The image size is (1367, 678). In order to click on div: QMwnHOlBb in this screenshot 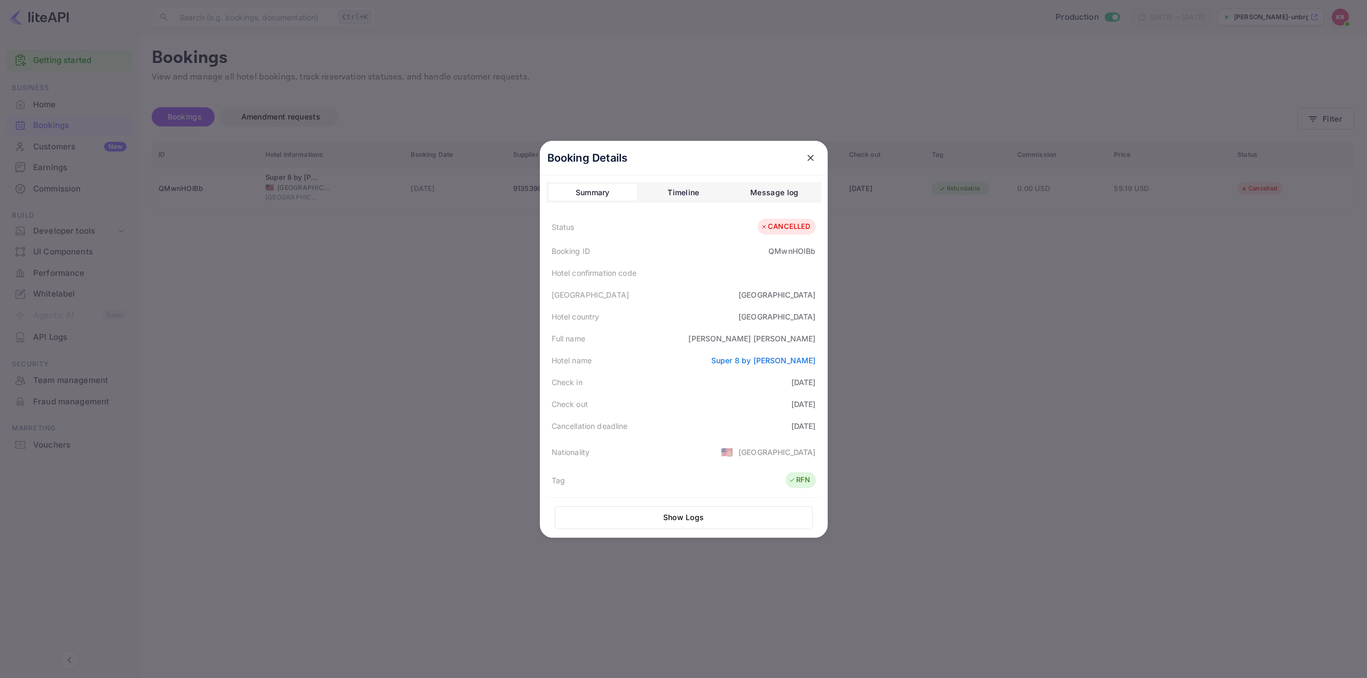, I will do `click(792, 251)`.